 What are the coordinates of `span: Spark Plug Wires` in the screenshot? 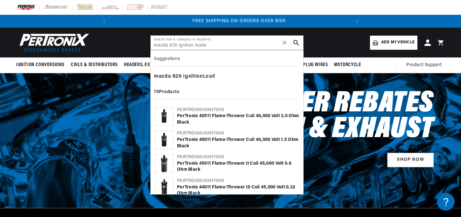 It's located at (309, 65).